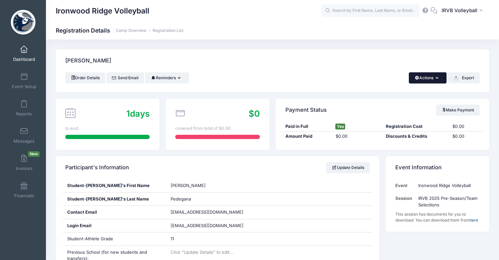  I want to click on div: Contact Email, so click(114, 212).